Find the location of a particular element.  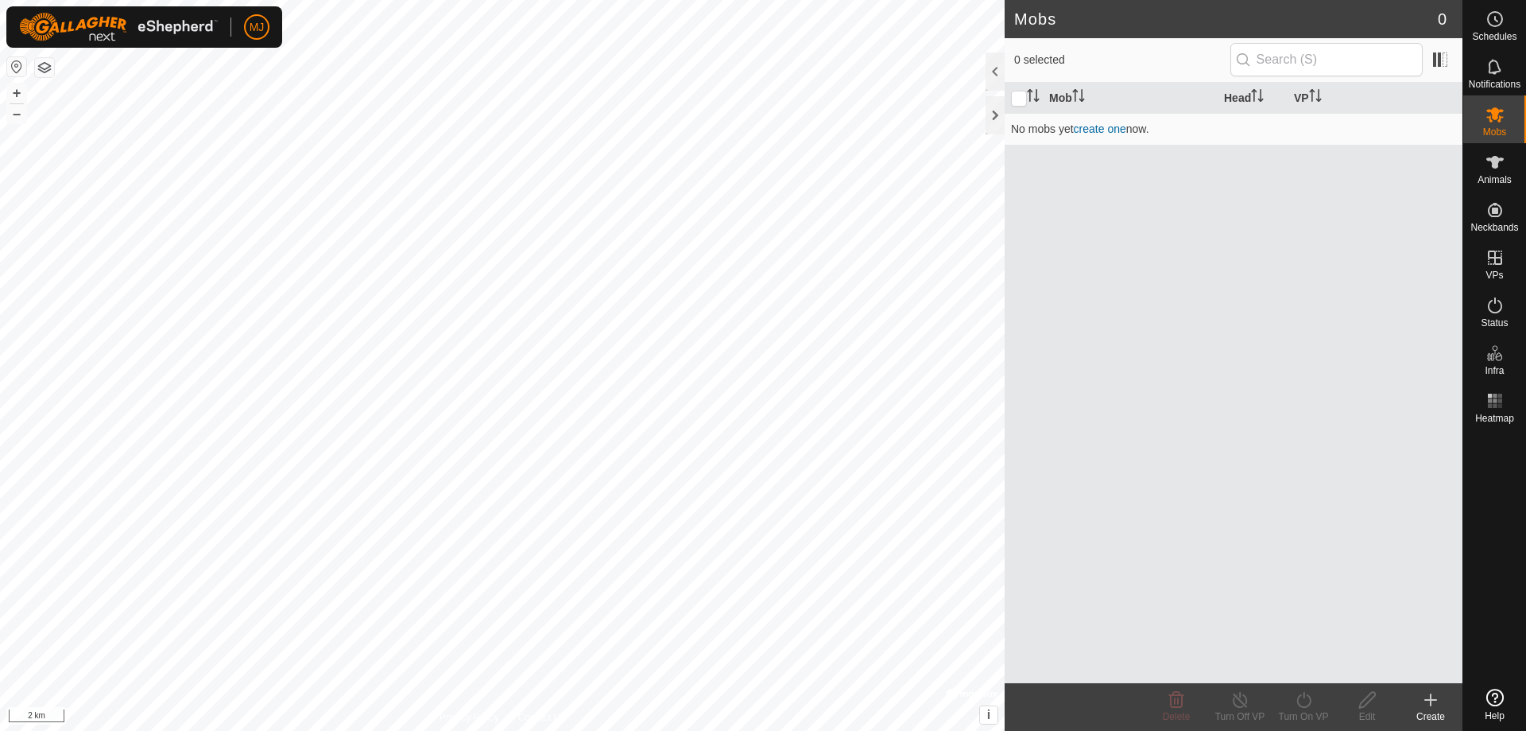

span: Mobs is located at coordinates (1494, 132).